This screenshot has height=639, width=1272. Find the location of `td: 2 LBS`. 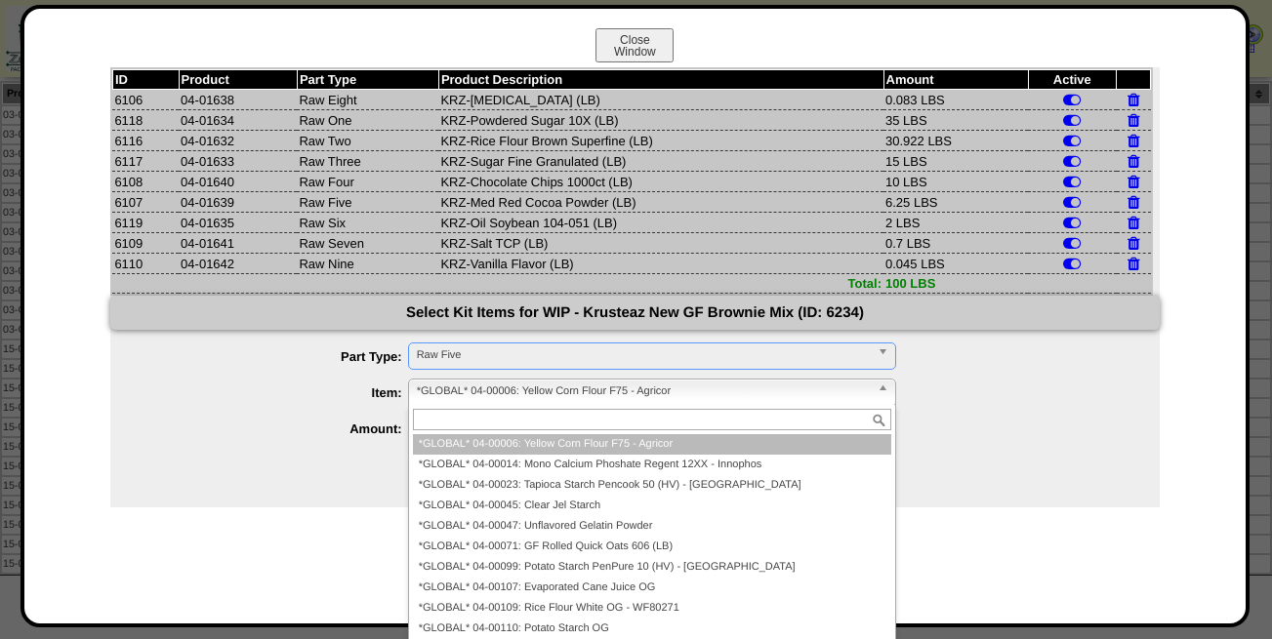

td: 2 LBS is located at coordinates (956, 223).